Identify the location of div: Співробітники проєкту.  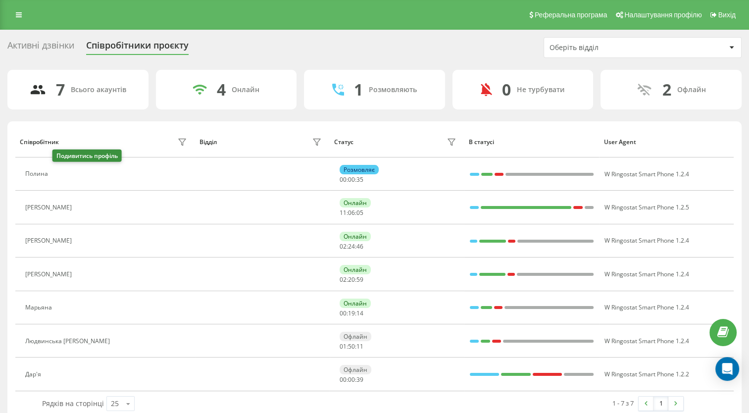
(137, 48).